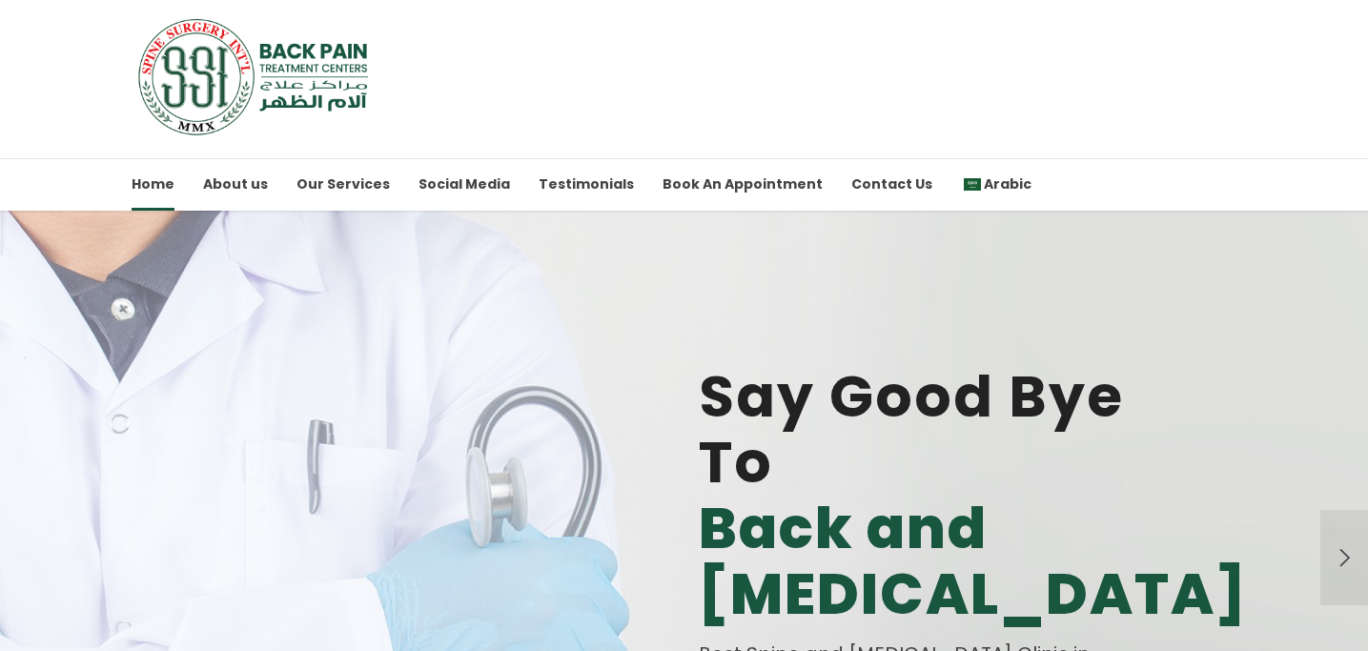 This screenshot has height=651, width=1368. Describe the element at coordinates (920, 496) in the screenshot. I see `span: Say Good Bye To` at that location.